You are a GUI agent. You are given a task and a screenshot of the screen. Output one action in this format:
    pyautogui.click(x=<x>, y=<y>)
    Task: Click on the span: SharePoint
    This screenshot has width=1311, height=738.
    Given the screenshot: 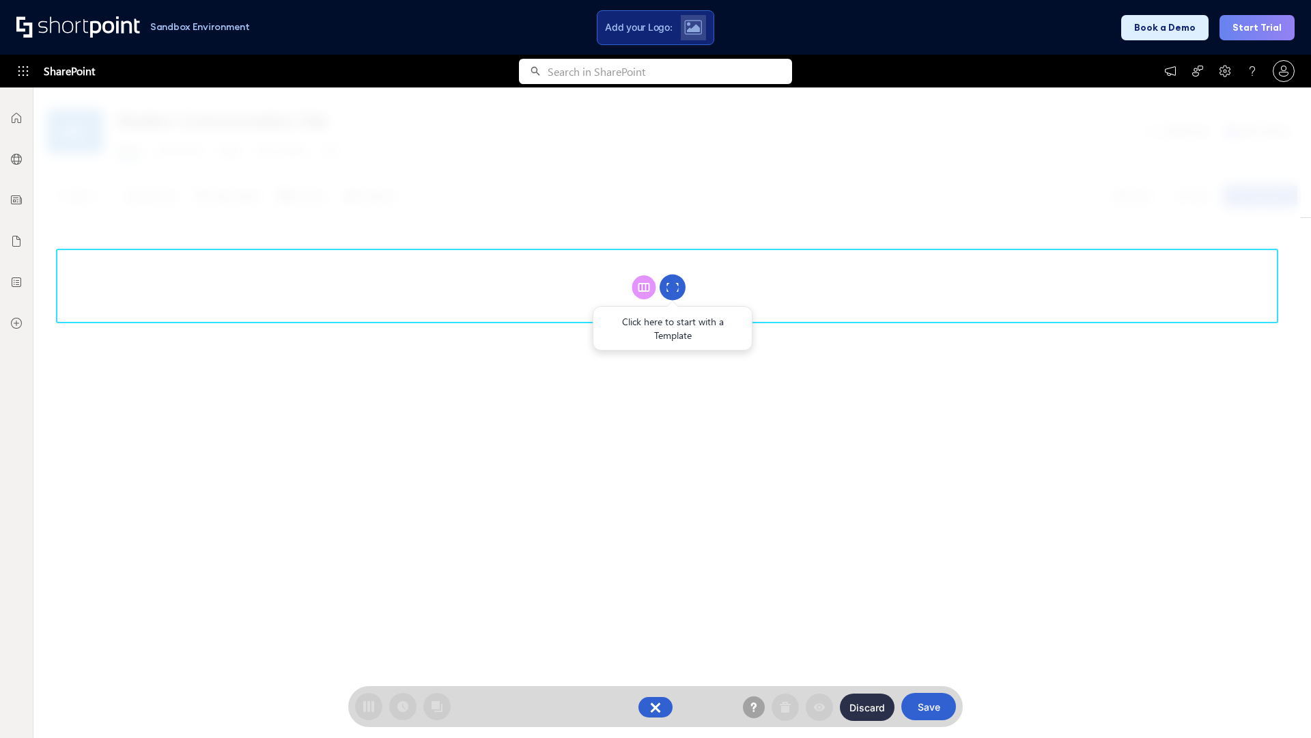 What is the action you would take?
    pyautogui.click(x=69, y=71)
    